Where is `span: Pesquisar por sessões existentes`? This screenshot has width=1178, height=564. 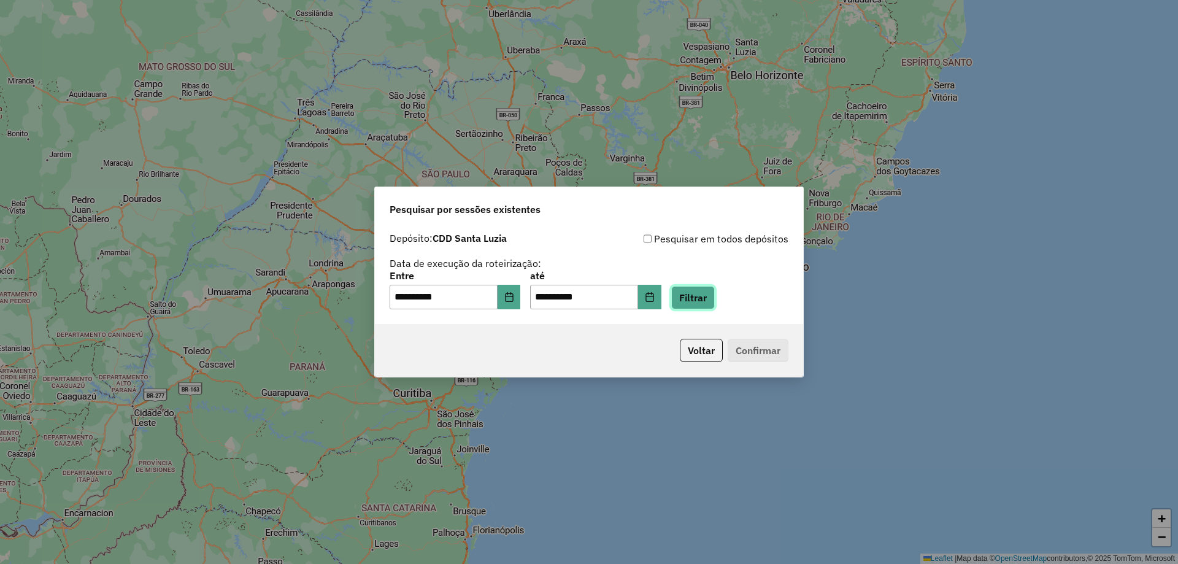 span: Pesquisar por sessões existentes is located at coordinates (465, 209).